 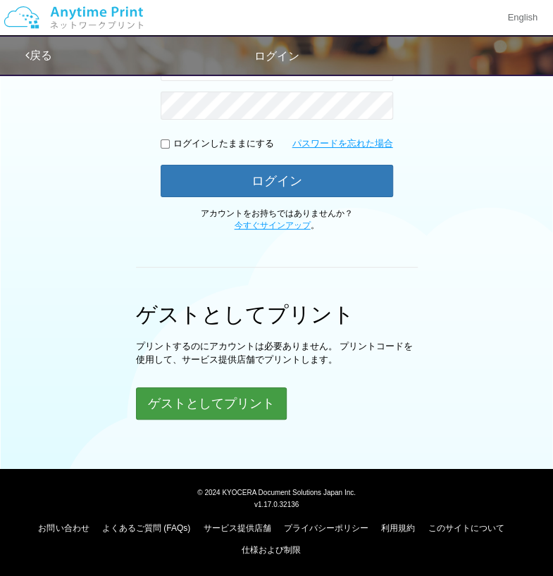 I want to click on a: サービス提供店舗, so click(x=237, y=528).